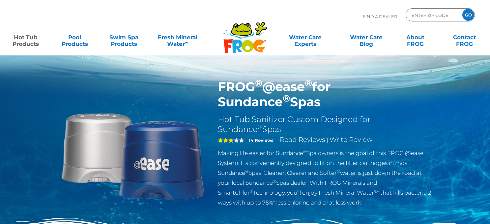 The image size is (490, 224). Describe the element at coordinates (26, 37) in the screenshot. I see `a: Hot TubProducts` at that location.